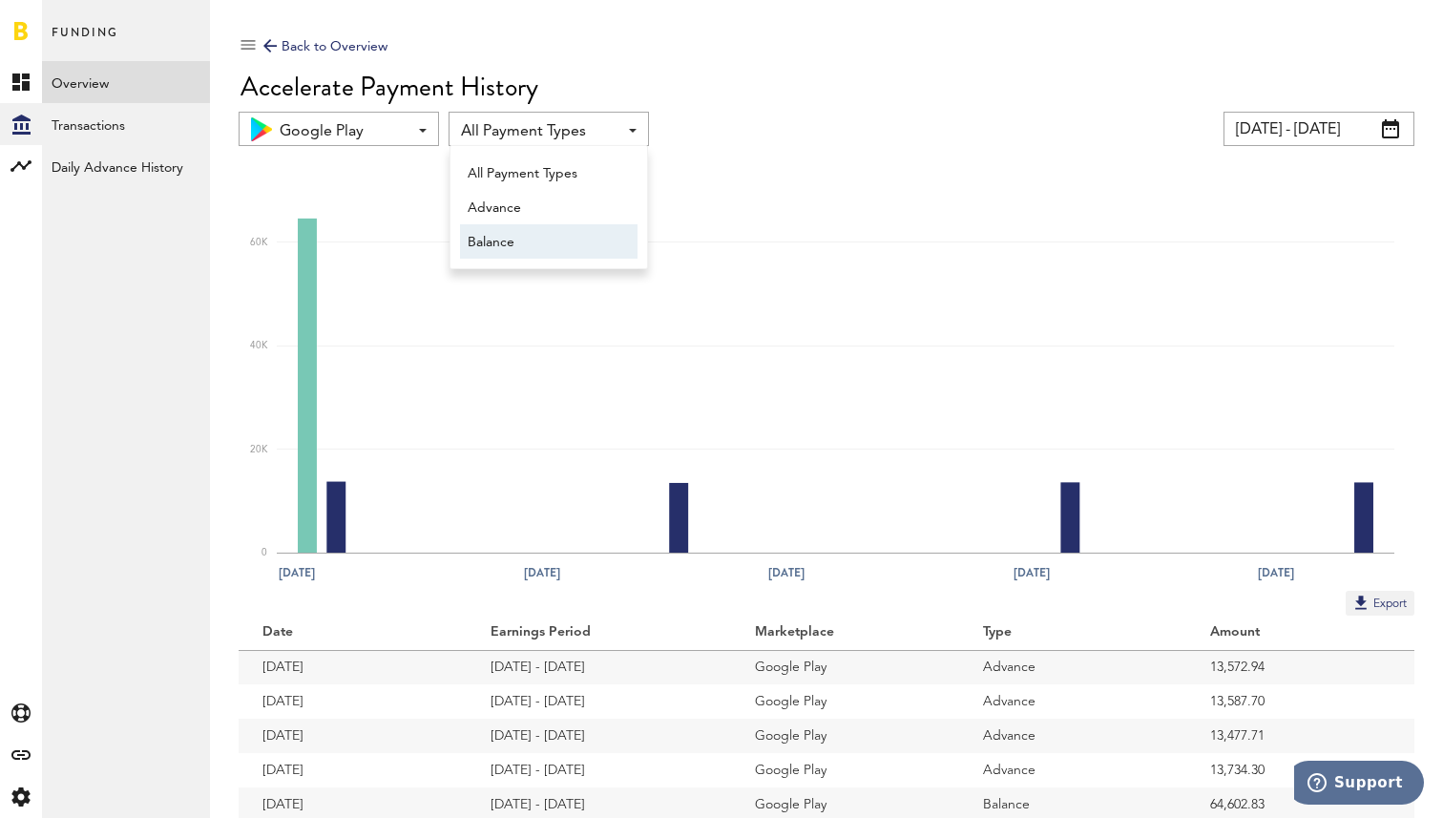 The image size is (1443, 818). I want to click on a: Daily Advance History, so click(126, 166).